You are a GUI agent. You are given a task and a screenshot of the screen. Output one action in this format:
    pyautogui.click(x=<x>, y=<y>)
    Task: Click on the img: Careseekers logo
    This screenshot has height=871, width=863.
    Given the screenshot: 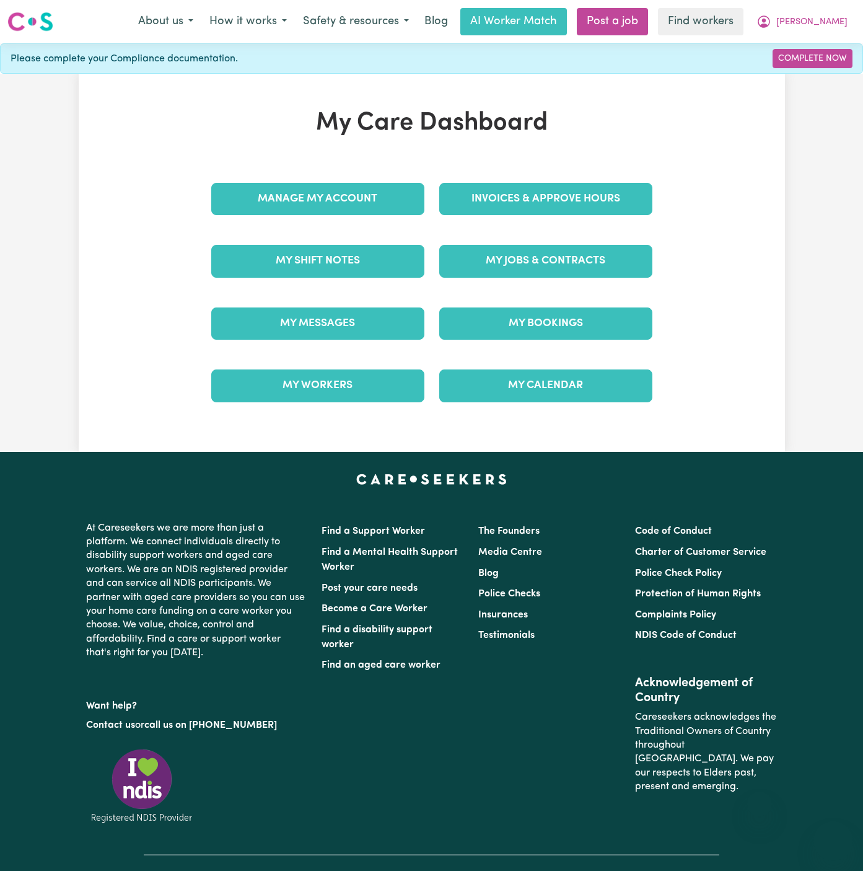 What is the action you would take?
    pyautogui.click(x=30, y=22)
    